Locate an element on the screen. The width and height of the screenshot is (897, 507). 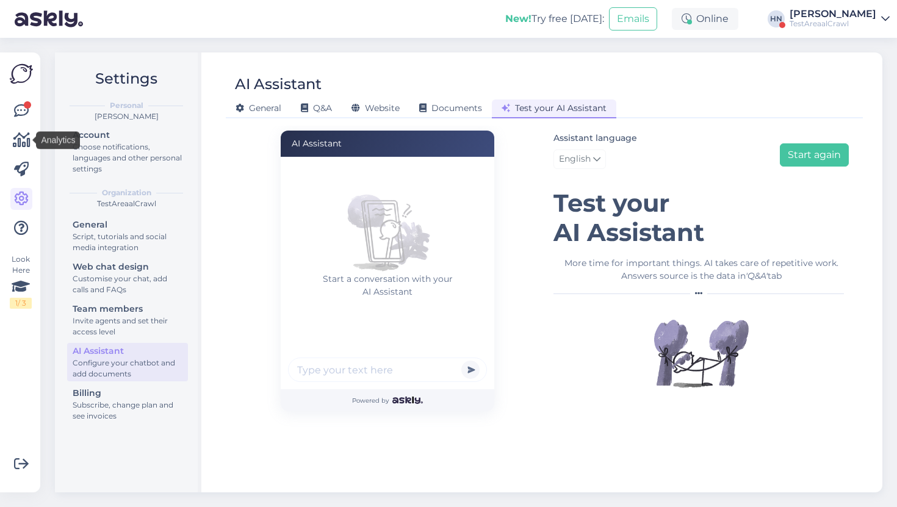
img: Illustration is located at coordinates (701, 353).